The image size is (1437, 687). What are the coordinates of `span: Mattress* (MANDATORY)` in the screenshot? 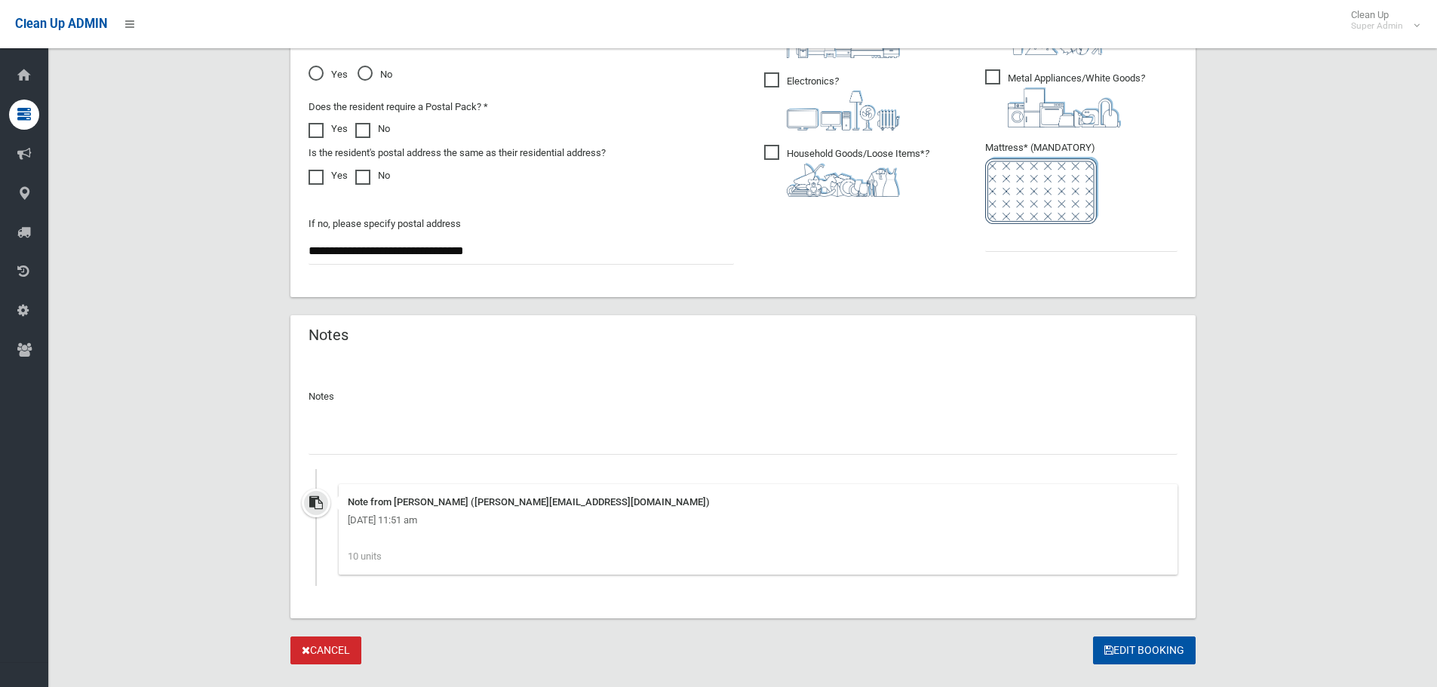 It's located at (1081, 183).